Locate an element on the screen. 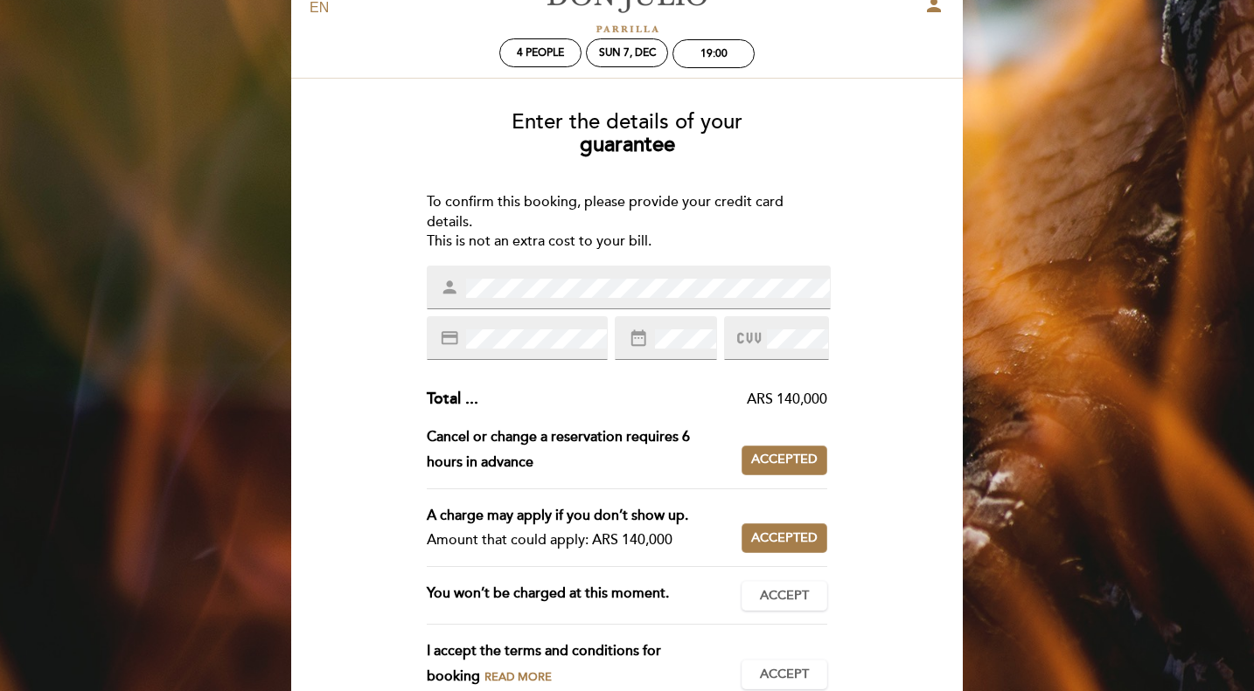 This screenshot has height=691, width=1254. i: credit_card is located at coordinates (449, 338).